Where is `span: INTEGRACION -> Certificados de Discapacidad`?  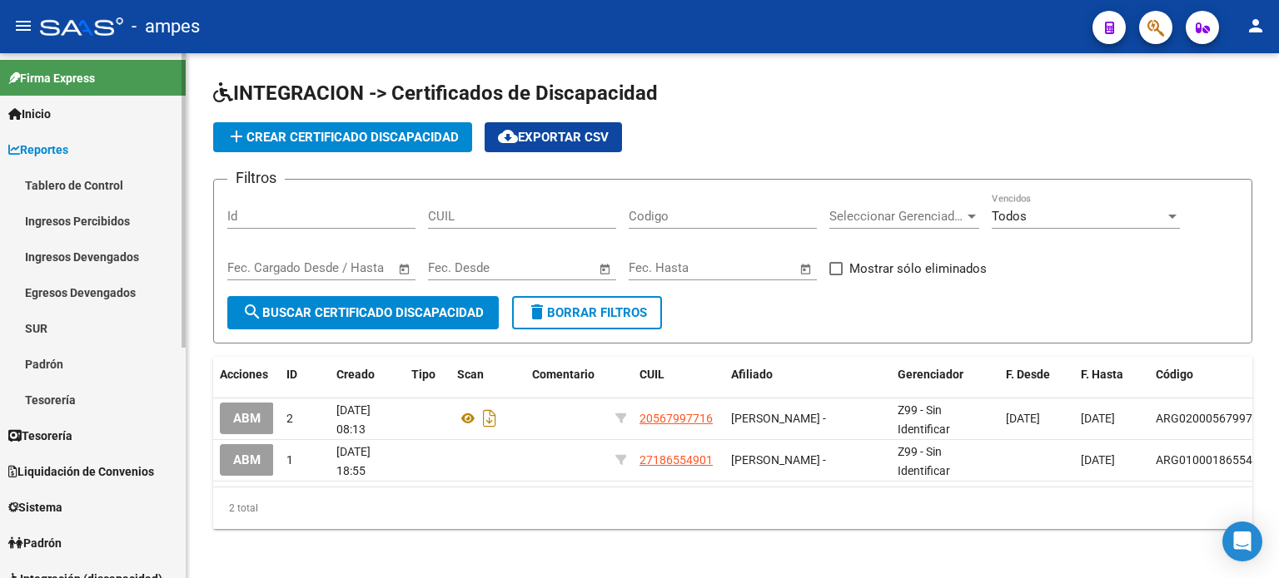
span: INTEGRACION -> Certificados de Discapacidad is located at coordinates (435, 93).